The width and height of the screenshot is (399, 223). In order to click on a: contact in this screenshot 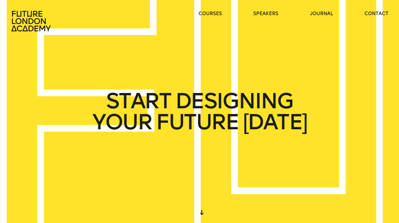, I will do `click(377, 14)`.